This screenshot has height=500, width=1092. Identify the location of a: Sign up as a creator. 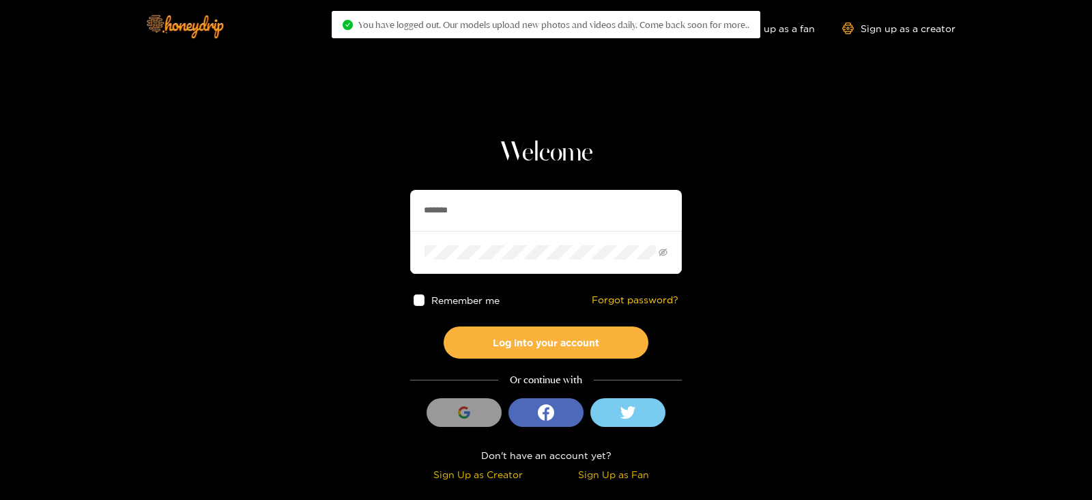
(899, 28).